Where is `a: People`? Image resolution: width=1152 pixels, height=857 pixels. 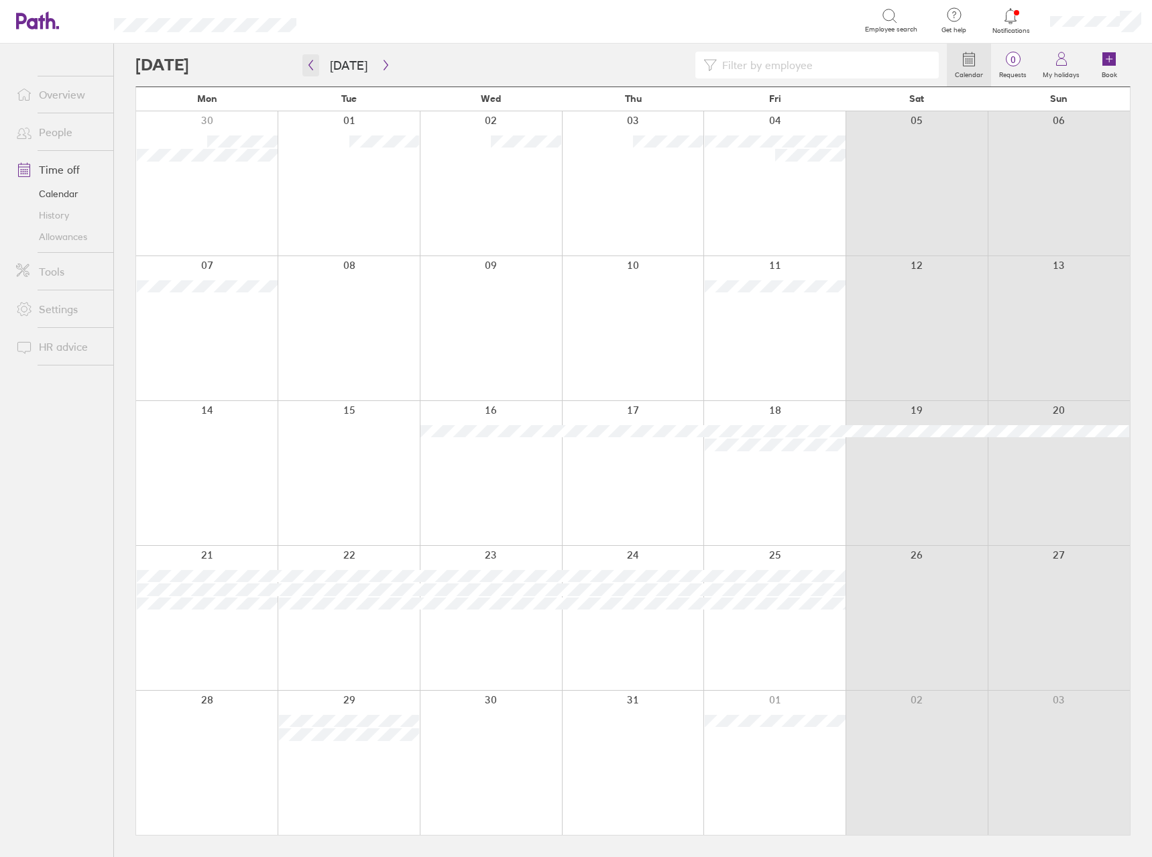
a: People is located at coordinates (59, 132).